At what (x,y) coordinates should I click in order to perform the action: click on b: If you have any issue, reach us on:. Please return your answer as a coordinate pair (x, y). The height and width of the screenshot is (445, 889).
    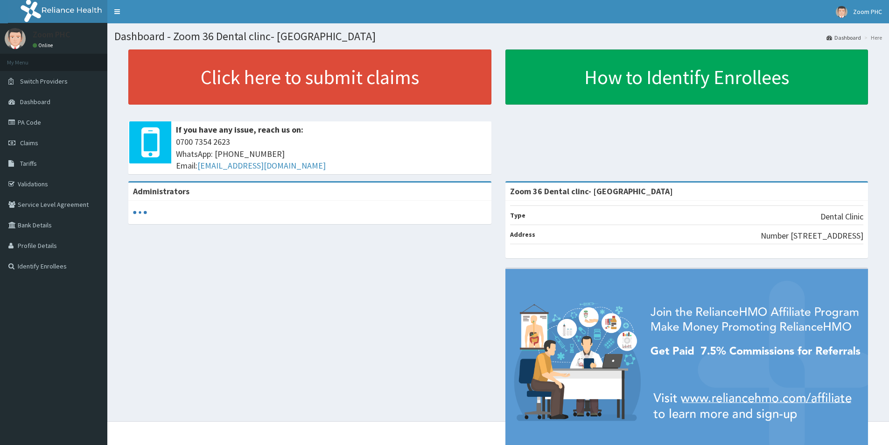
    Looking at the image, I should click on (240, 129).